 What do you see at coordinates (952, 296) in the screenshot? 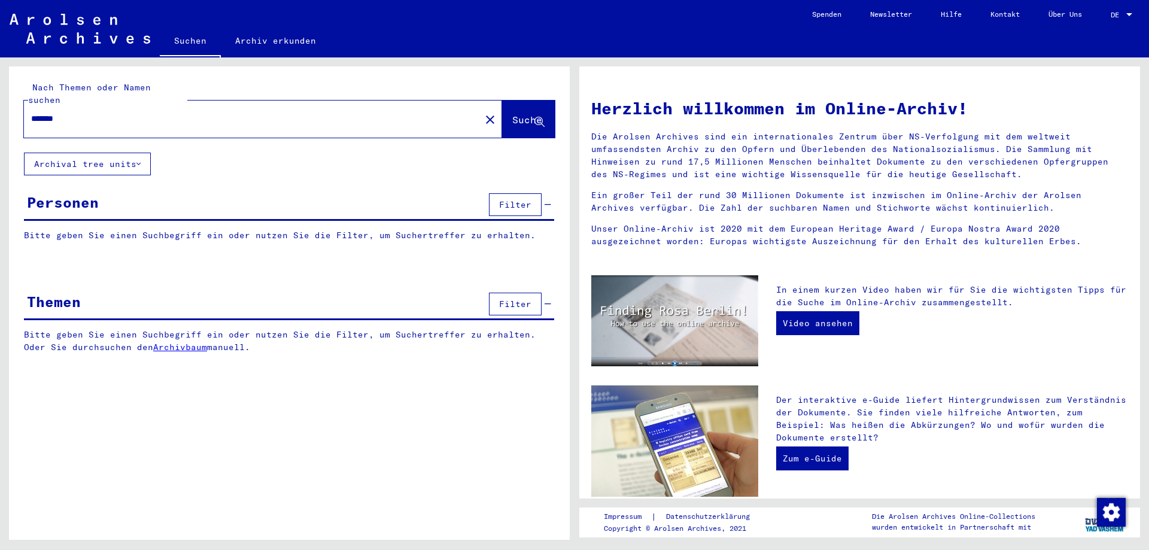
I see `p: In einem kurzen Video haben wir für Sie die wichtigsten Tipps für die Suche im Online-Archiv zusa...` at bounding box center [952, 296].